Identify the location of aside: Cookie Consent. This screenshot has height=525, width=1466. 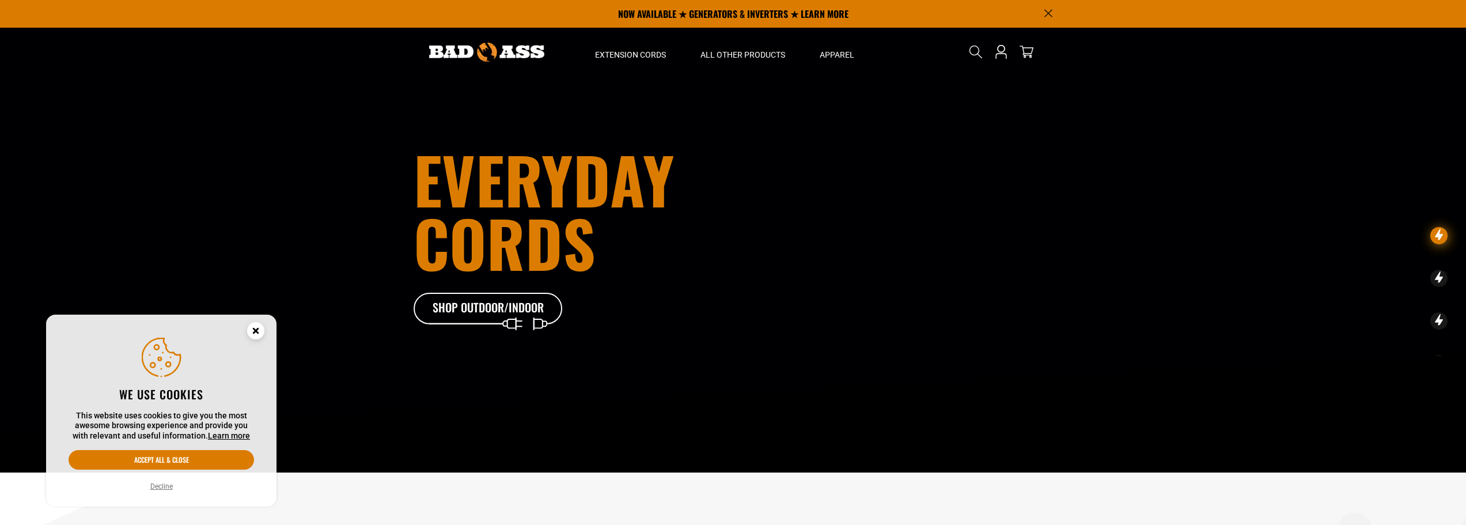
(161, 411).